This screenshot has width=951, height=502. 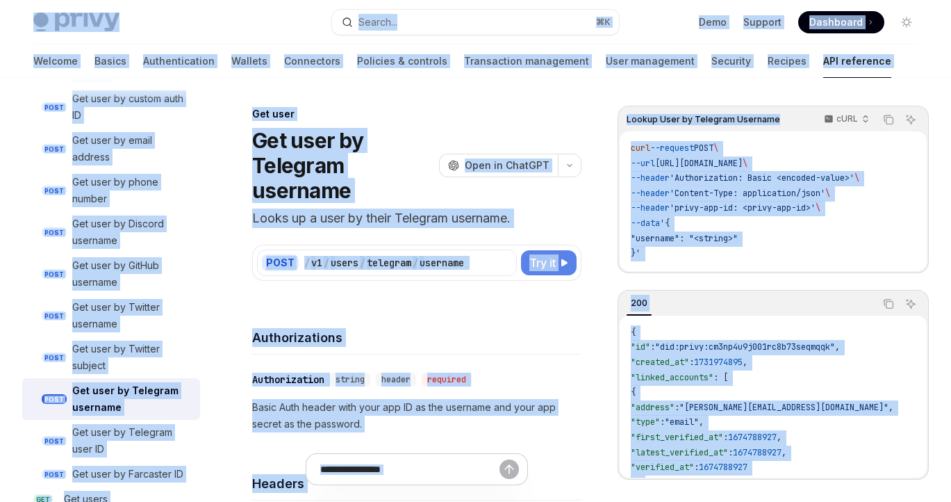 What do you see at coordinates (343, 165) in the screenshot?
I see `h1: Get user by Telegram username` at bounding box center [343, 165].